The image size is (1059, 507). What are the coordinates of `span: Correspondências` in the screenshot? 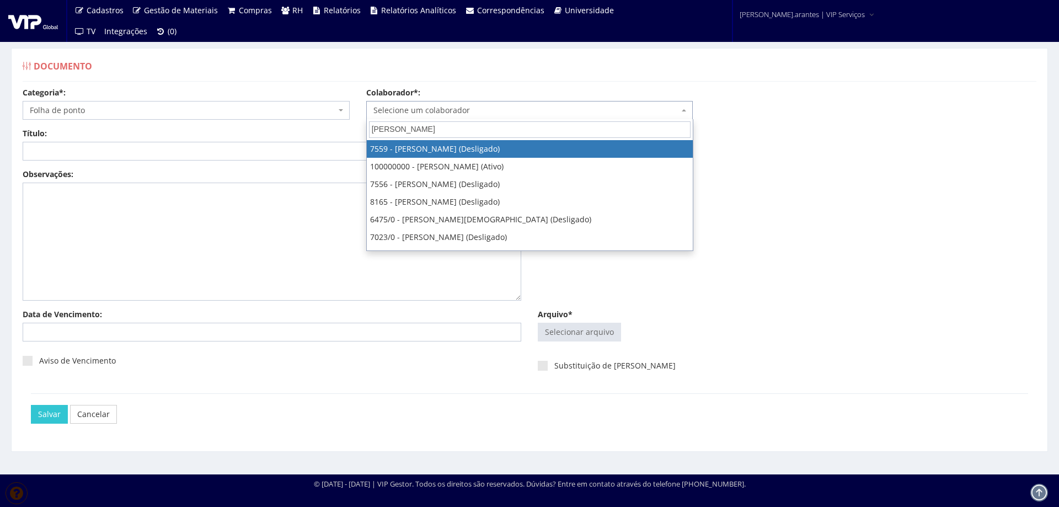 It's located at (511, 10).